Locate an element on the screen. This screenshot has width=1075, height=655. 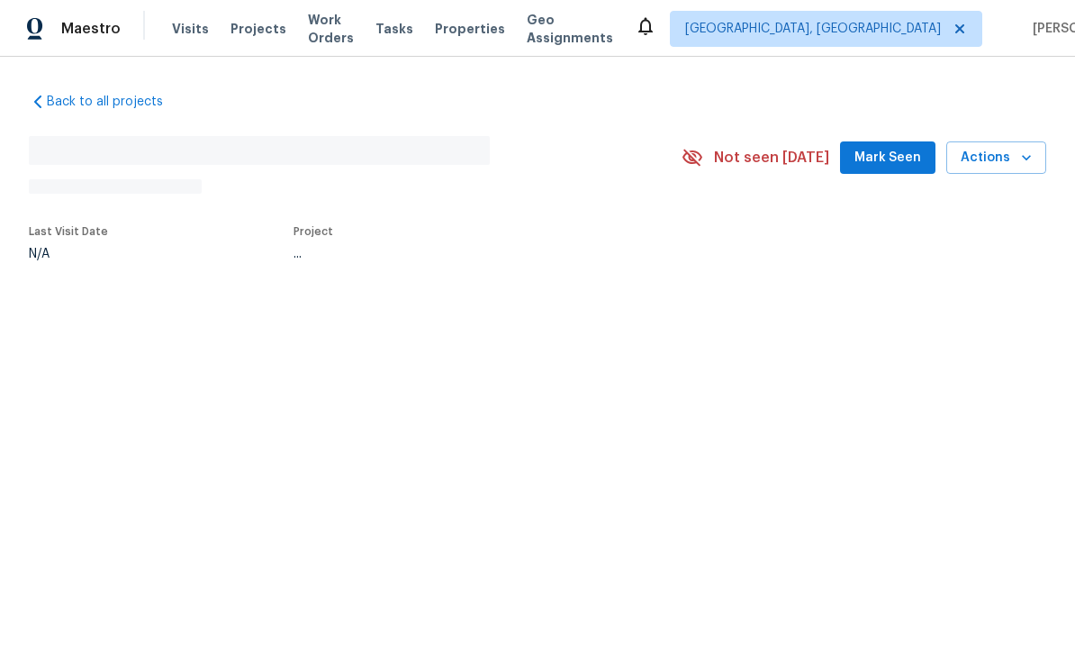
span: Visits is located at coordinates (190, 29).